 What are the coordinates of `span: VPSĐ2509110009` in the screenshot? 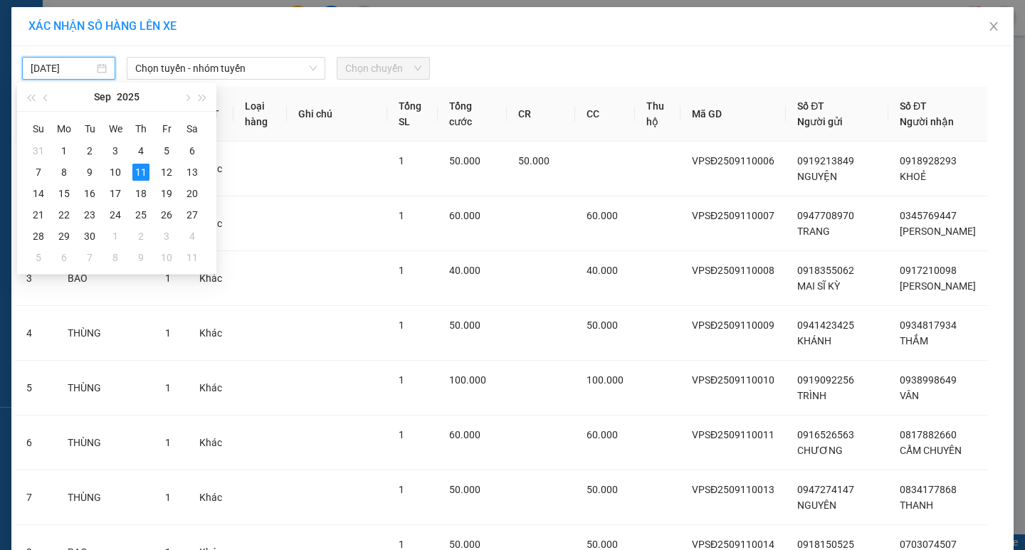 It's located at (733, 325).